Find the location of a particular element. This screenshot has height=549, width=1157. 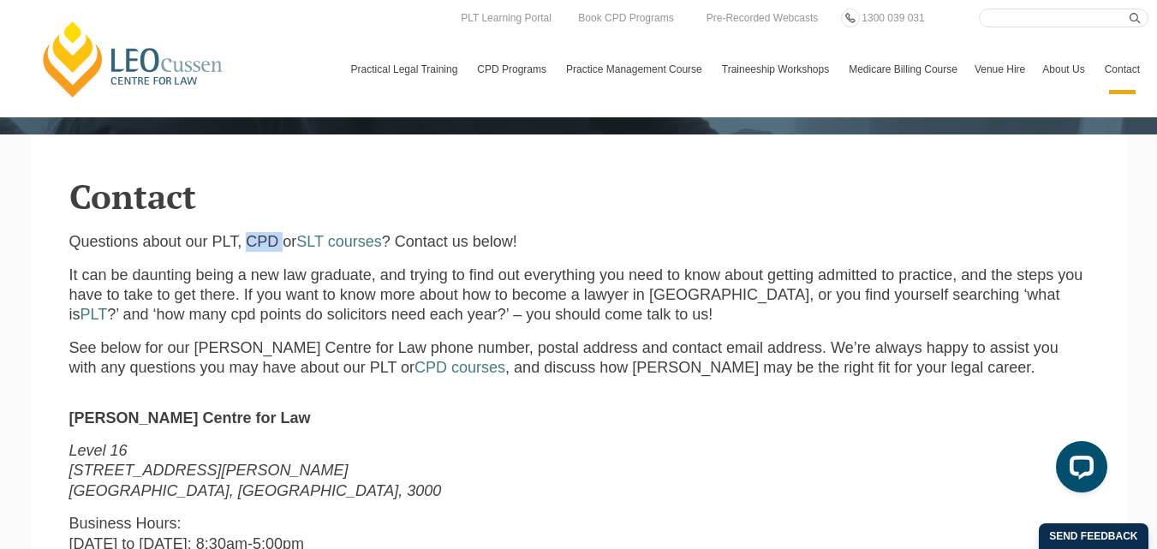

a: PLT is located at coordinates (94, 314).